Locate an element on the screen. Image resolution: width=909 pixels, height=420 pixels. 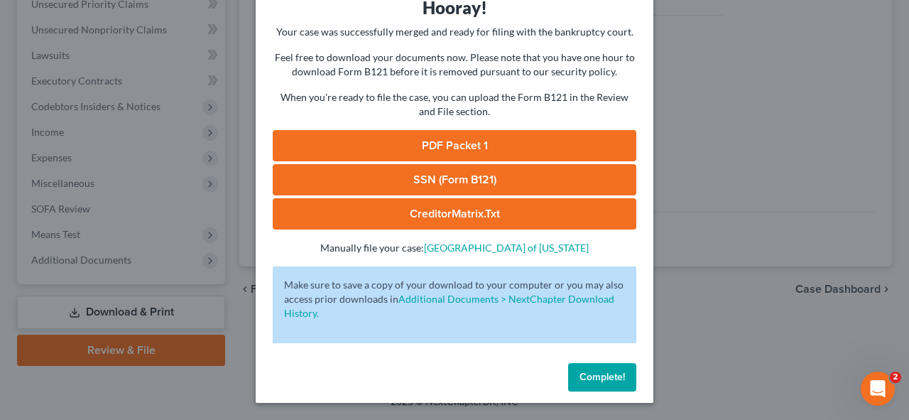
button: Complete! is located at coordinates (602, 377).